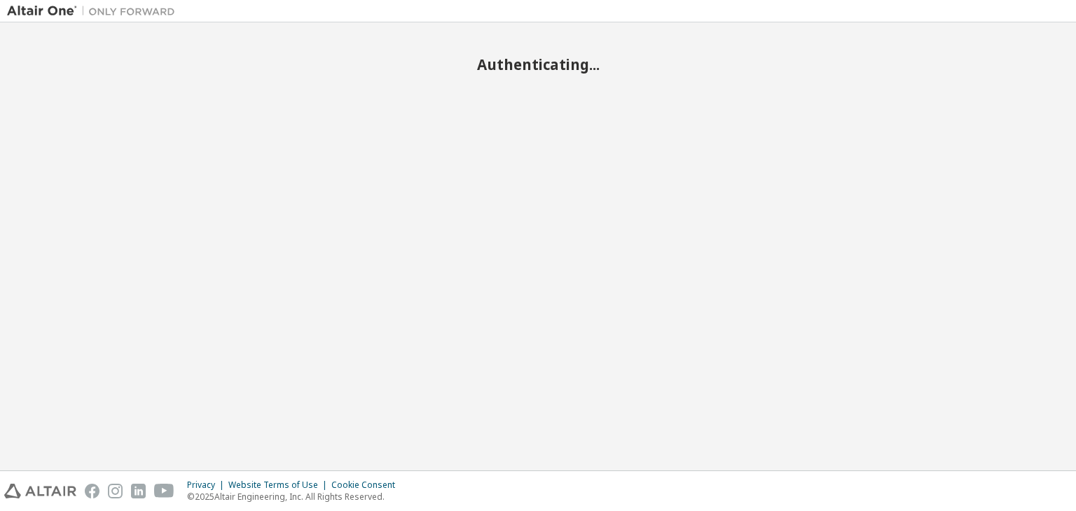 Image resolution: width=1076 pixels, height=511 pixels. What do you see at coordinates (207, 485) in the screenshot?
I see `div: Privacy` at bounding box center [207, 485].